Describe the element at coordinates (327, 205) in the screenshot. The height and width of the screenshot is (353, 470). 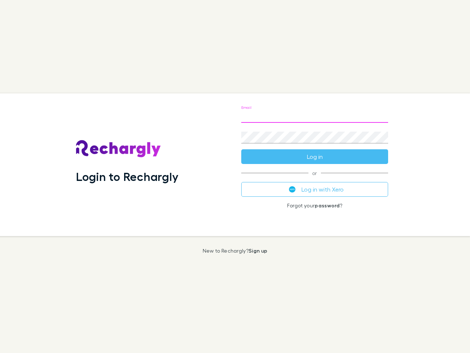
I see `a: password` at that location.